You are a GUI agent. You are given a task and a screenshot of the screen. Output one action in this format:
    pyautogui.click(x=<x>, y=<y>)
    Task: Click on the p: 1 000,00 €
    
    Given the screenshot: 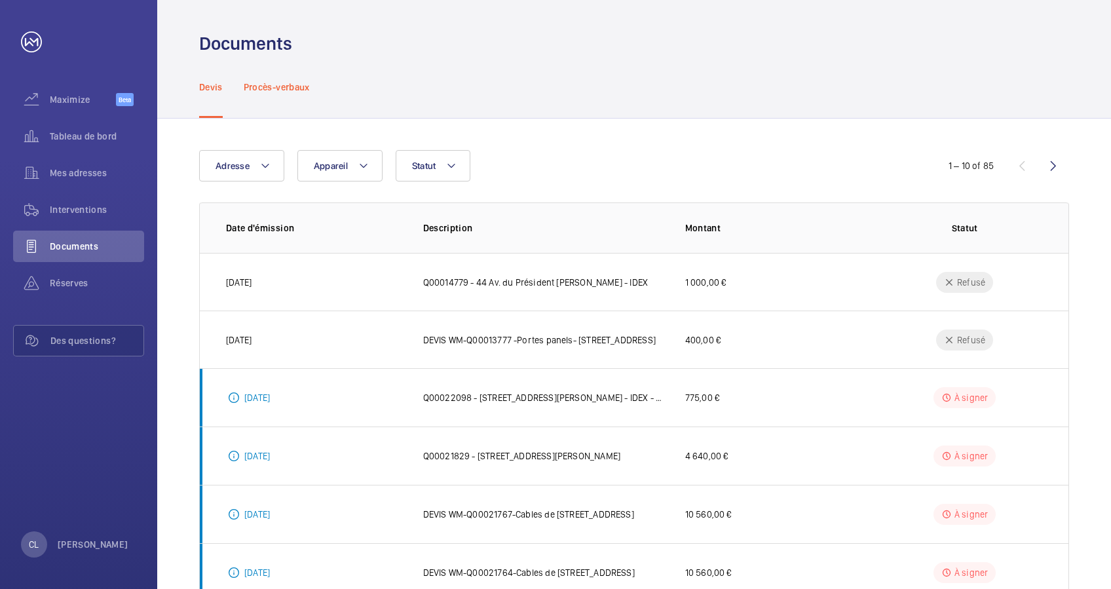 What is the action you would take?
    pyautogui.click(x=705, y=282)
    